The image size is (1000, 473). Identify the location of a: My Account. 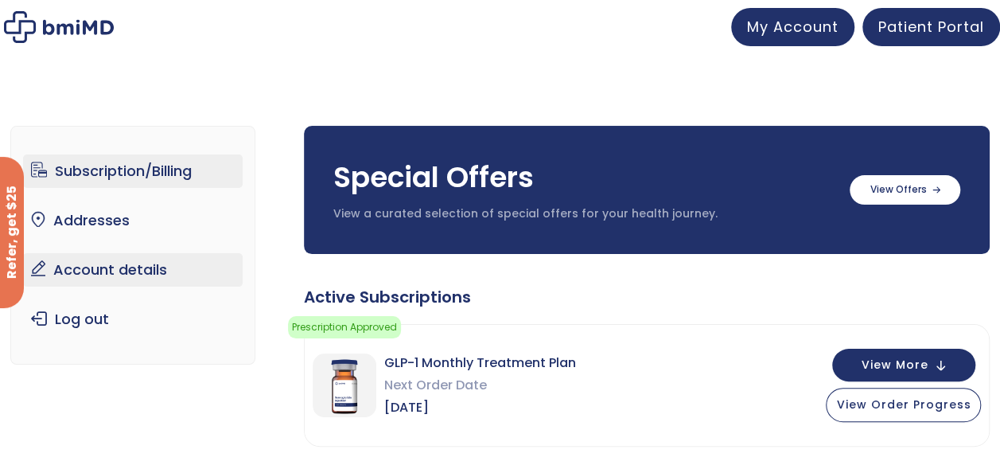
(792, 27).